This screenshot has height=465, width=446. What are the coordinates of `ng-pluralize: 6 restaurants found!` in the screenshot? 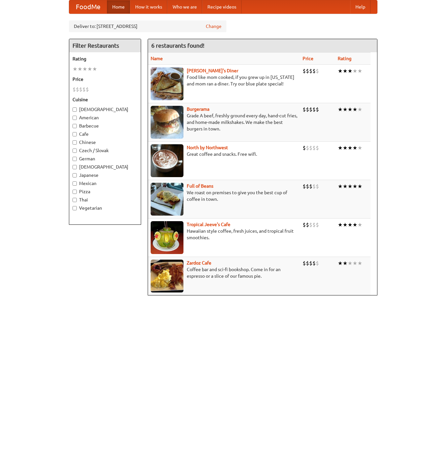 It's located at (178, 45).